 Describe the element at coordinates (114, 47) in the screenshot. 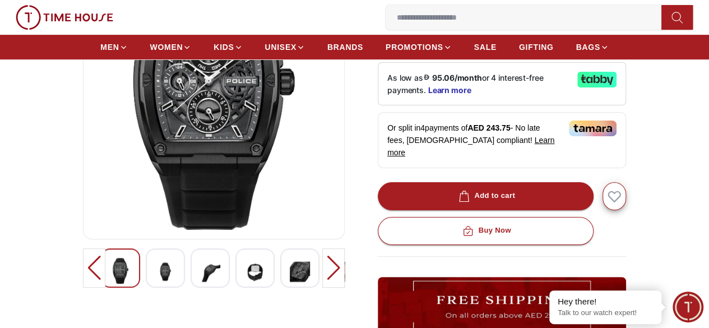

I see `a: MEN` at that location.